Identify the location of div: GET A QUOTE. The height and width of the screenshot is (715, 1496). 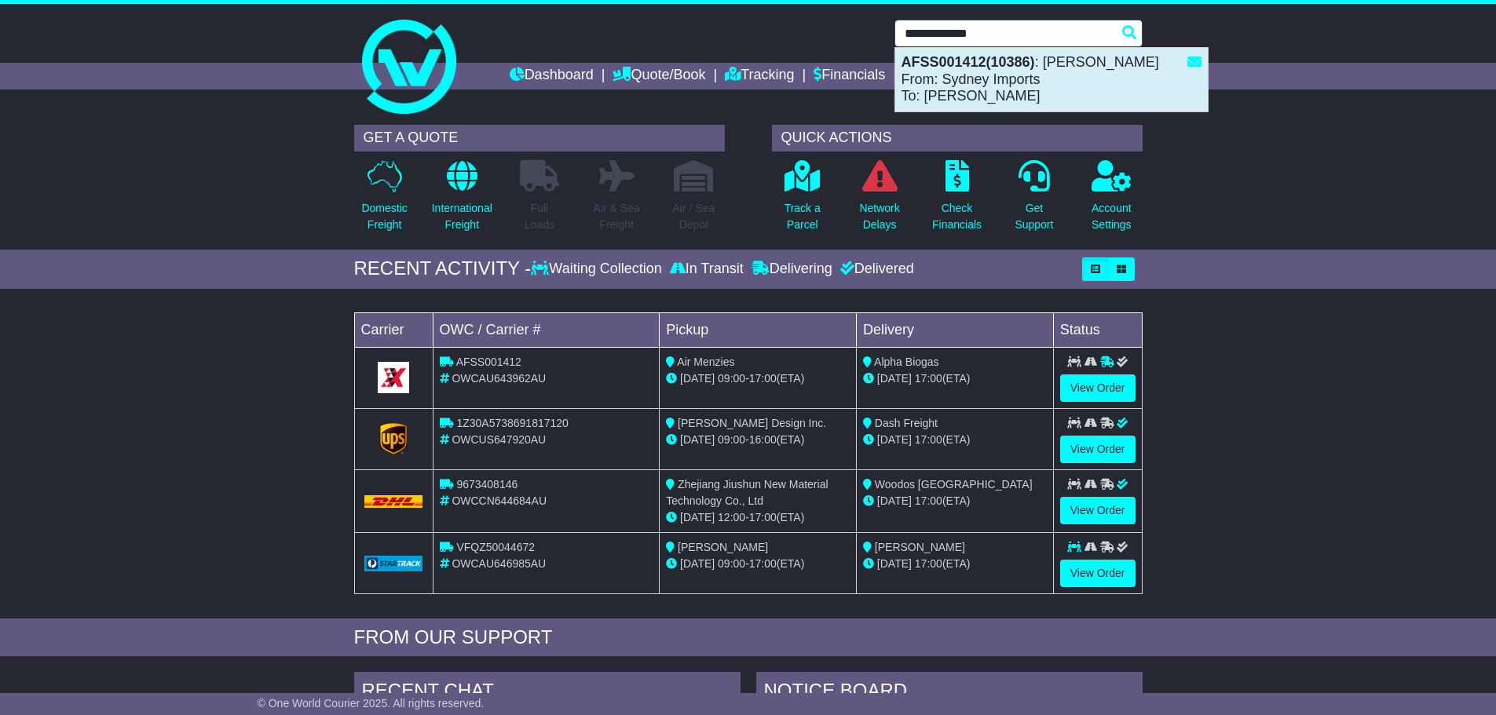
(540, 138).